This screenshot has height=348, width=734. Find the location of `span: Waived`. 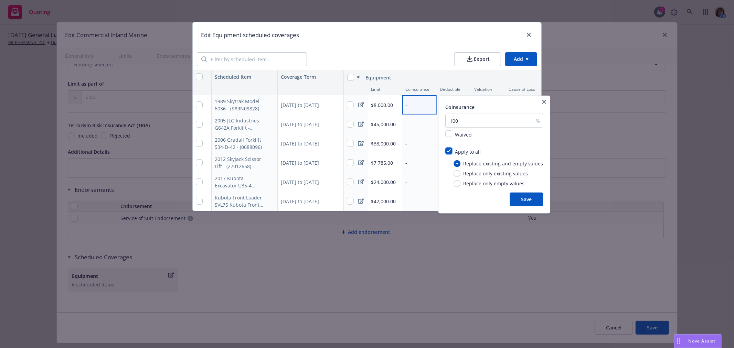

span: Waived is located at coordinates (463, 135).